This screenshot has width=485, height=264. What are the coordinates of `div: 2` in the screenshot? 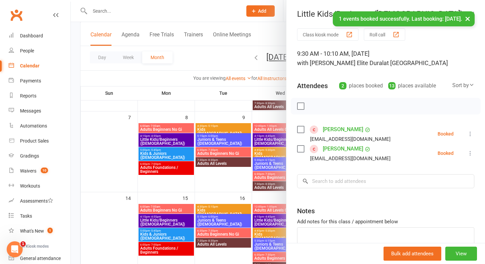 It's located at (343, 86).